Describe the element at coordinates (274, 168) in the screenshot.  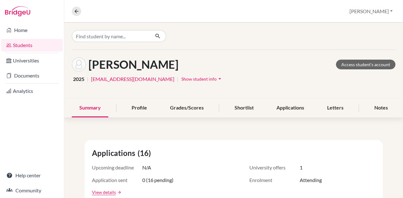
I see `span: University offers` at that location.